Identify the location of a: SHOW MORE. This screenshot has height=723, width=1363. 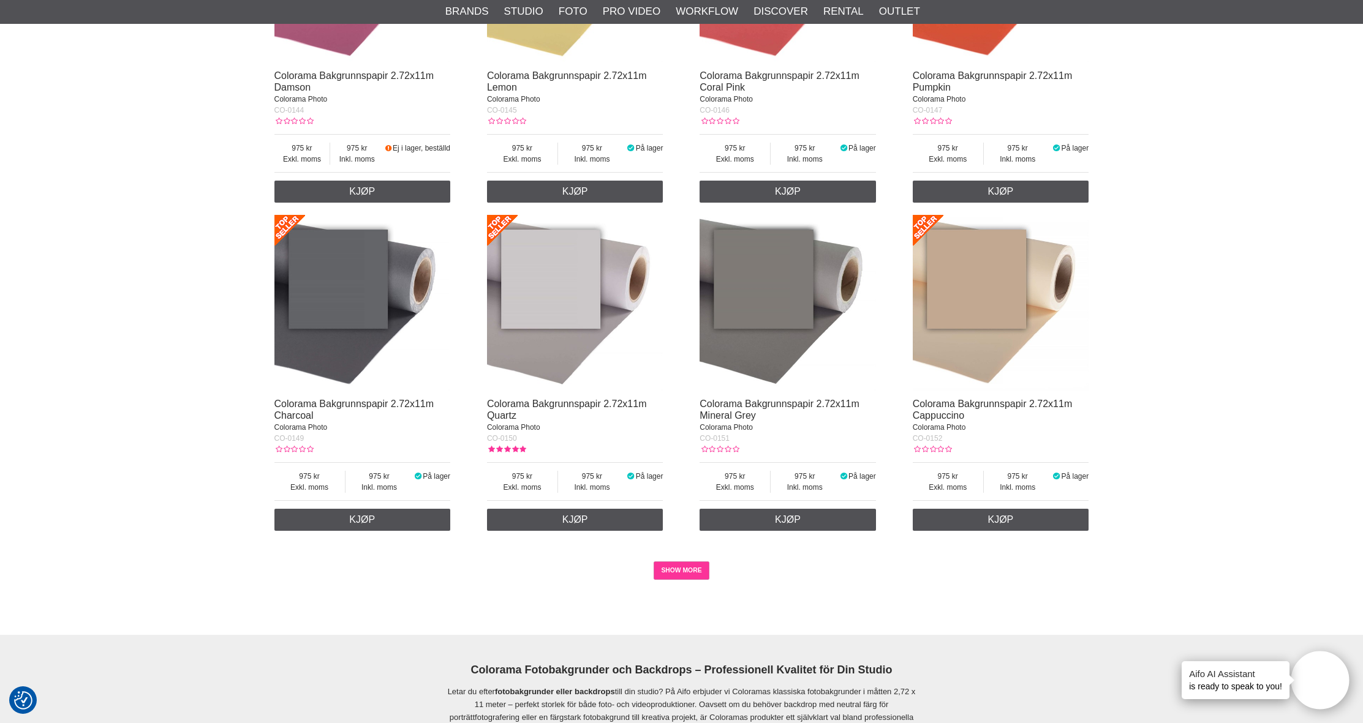
(681, 571).